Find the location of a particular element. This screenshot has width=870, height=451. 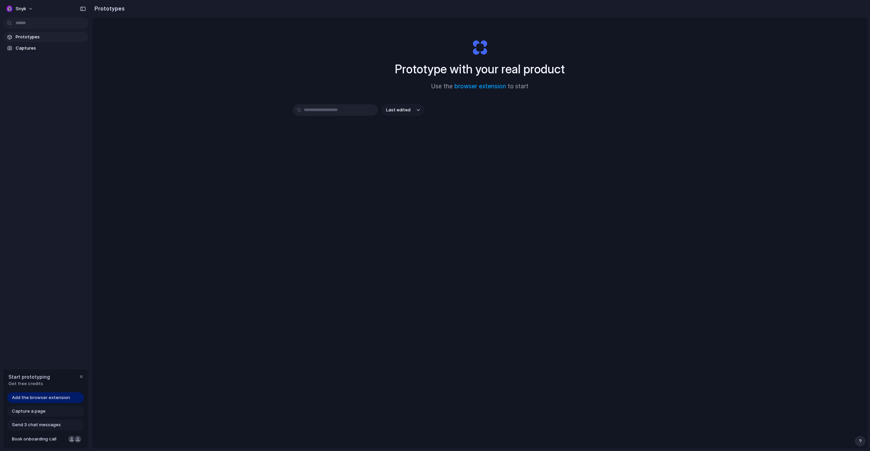

span: Send 3 chat messages is located at coordinates (36, 425).